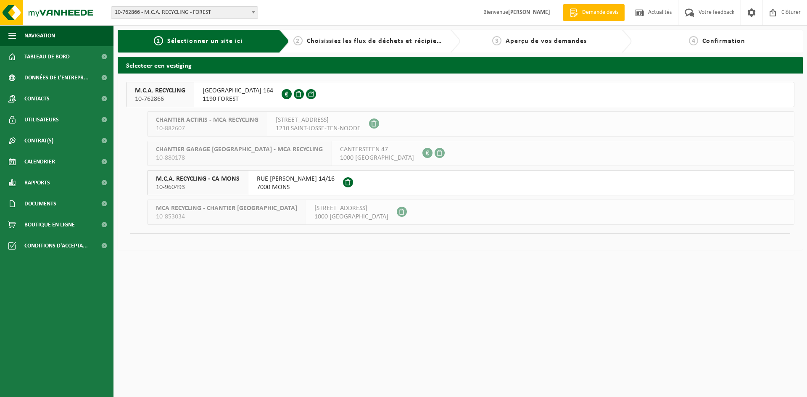 Image resolution: width=807 pixels, height=397 pixels. I want to click on h2: Selecteer een vestiging, so click(460, 65).